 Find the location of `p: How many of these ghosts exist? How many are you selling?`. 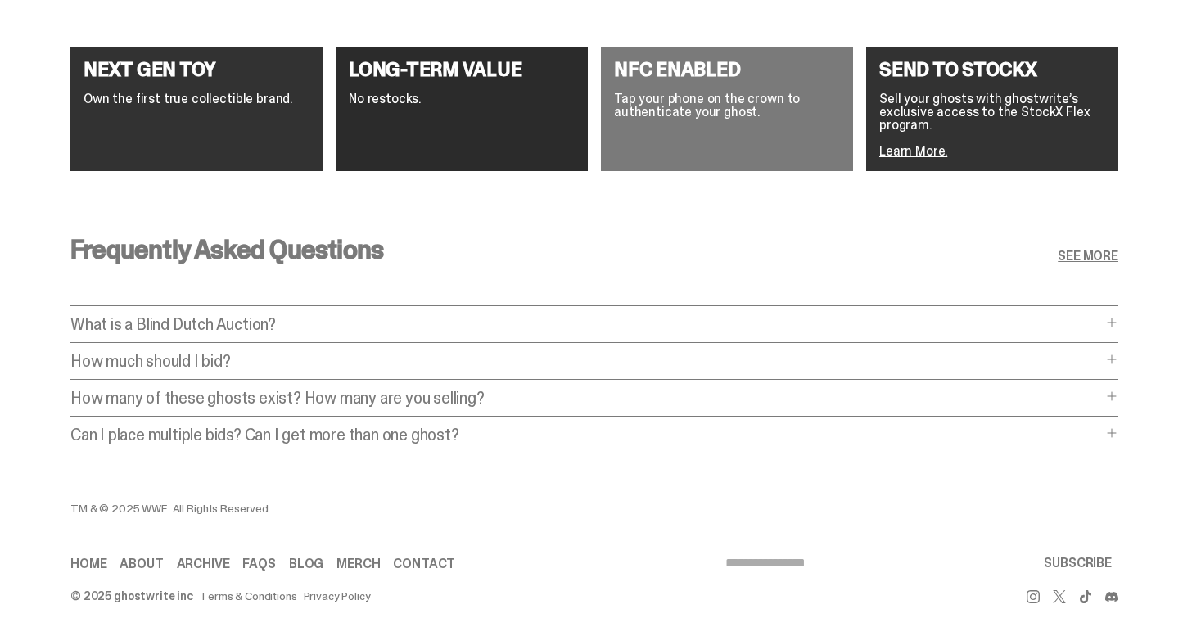

p: How many of these ghosts exist? How many are you selling? is located at coordinates (586, 398).